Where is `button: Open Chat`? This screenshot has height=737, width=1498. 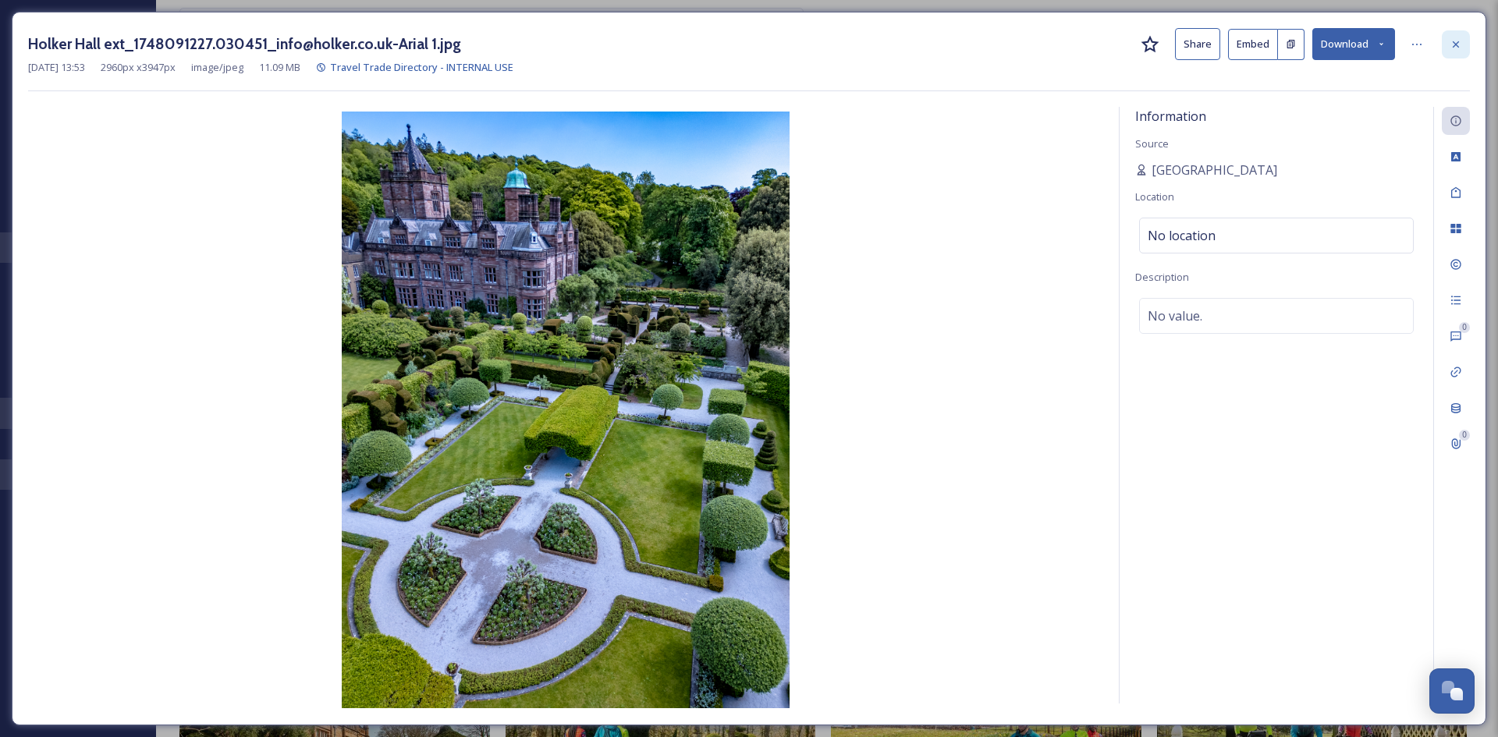 button: Open Chat is located at coordinates (1452, 691).